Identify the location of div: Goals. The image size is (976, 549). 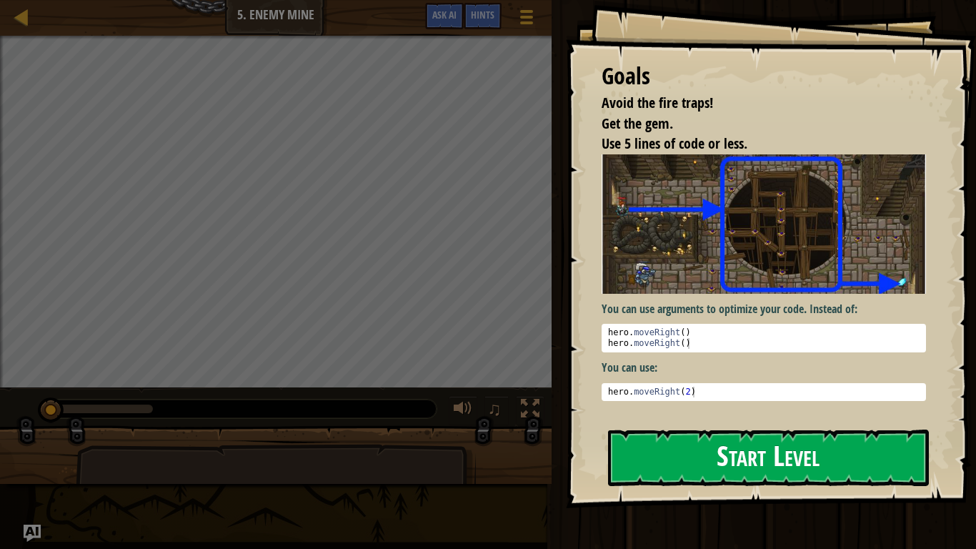
(764, 76).